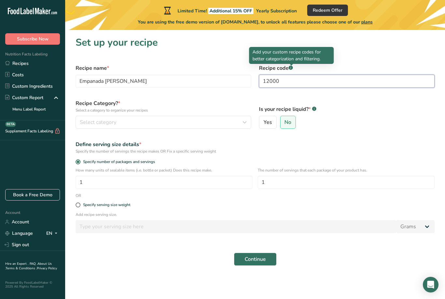 This screenshot has height=299, width=445. I want to click on a: Language, so click(19, 233).